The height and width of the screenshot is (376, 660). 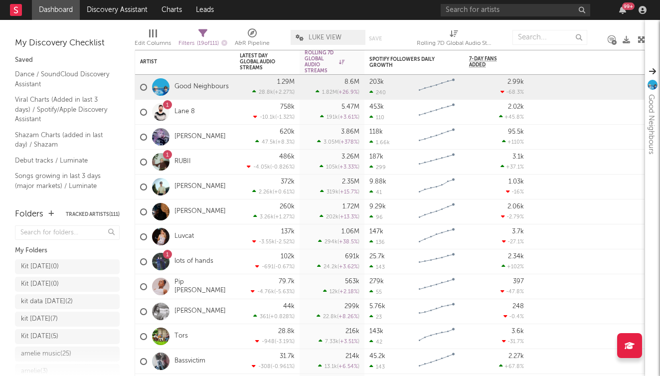 I want to click on div: 137k, so click(x=288, y=231).